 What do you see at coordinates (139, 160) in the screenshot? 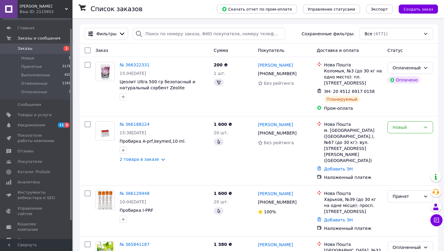
I see `a: 2 товара в заказе` at bounding box center [139, 160].